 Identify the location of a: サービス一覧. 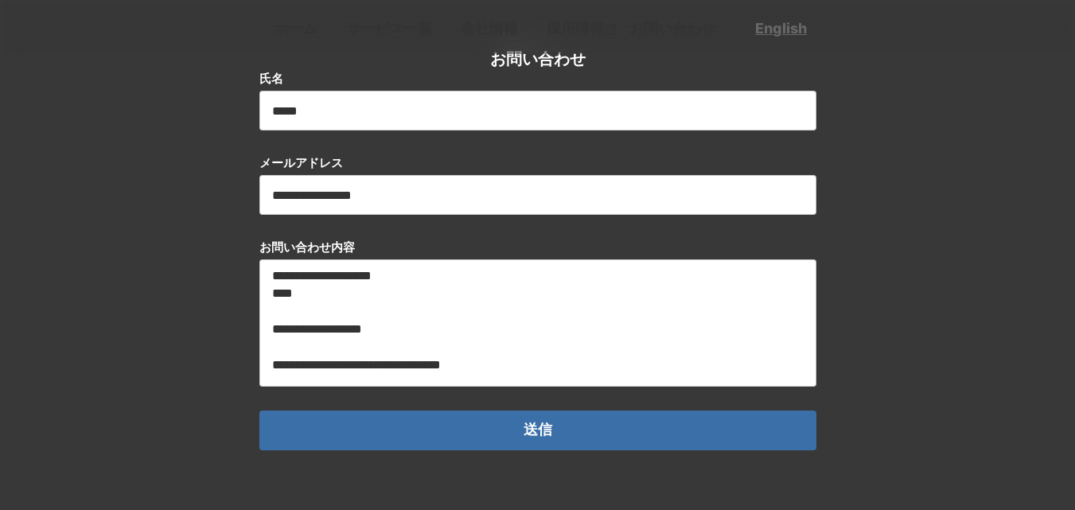
(389, 28).